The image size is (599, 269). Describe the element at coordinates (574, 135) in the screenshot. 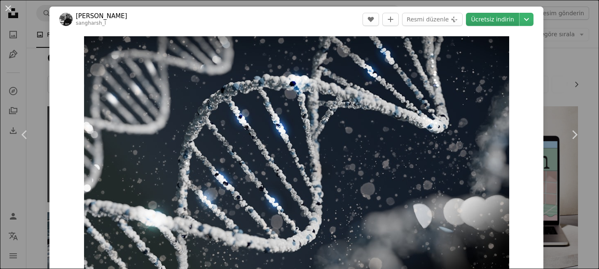

I see `a: Sonraki` at that location.